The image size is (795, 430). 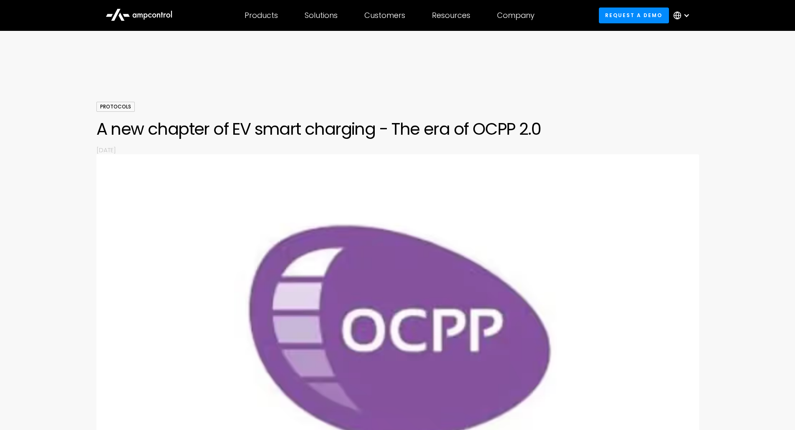 What do you see at coordinates (516, 15) in the screenshot?
I see `div: Company` at bounding box center [516, 15].